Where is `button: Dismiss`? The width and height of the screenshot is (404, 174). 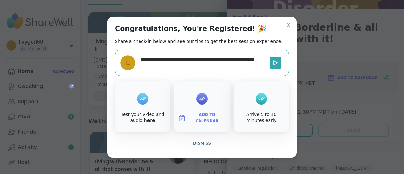 button: Dismiss is located at coordinates (202, 143).